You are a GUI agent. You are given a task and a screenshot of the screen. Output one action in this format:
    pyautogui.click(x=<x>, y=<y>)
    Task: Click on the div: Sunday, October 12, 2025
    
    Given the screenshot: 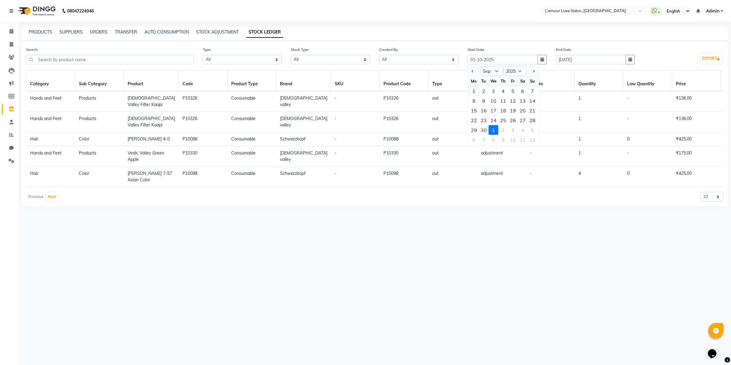 What is the action you would take?
    pyautogui.click(x=532, y=140)
    